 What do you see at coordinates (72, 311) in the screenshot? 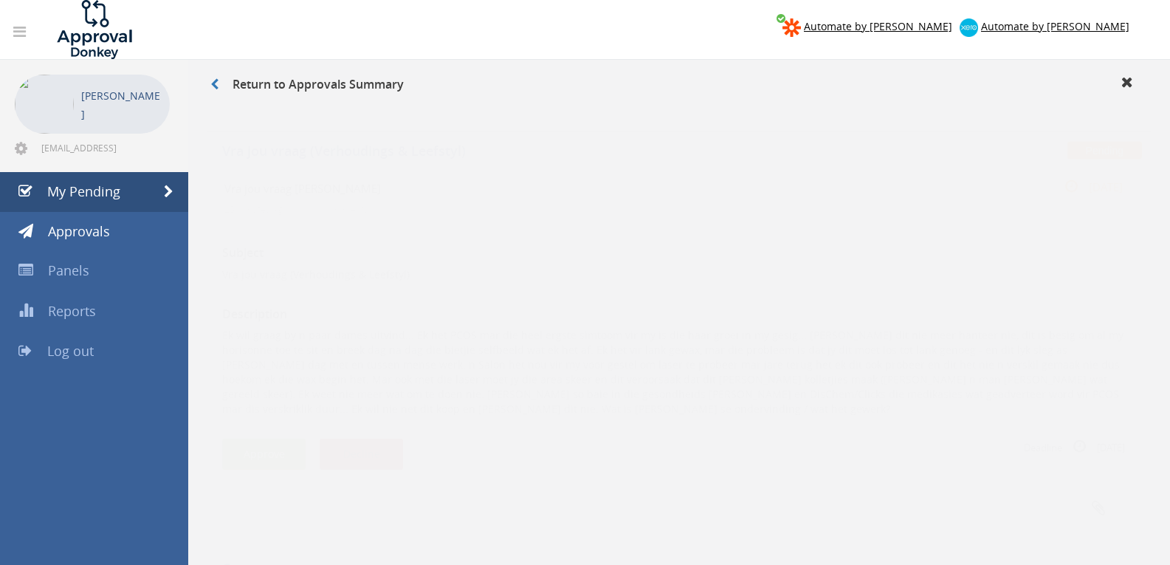
I see `span: Reports` at bounding box center [72, 311].